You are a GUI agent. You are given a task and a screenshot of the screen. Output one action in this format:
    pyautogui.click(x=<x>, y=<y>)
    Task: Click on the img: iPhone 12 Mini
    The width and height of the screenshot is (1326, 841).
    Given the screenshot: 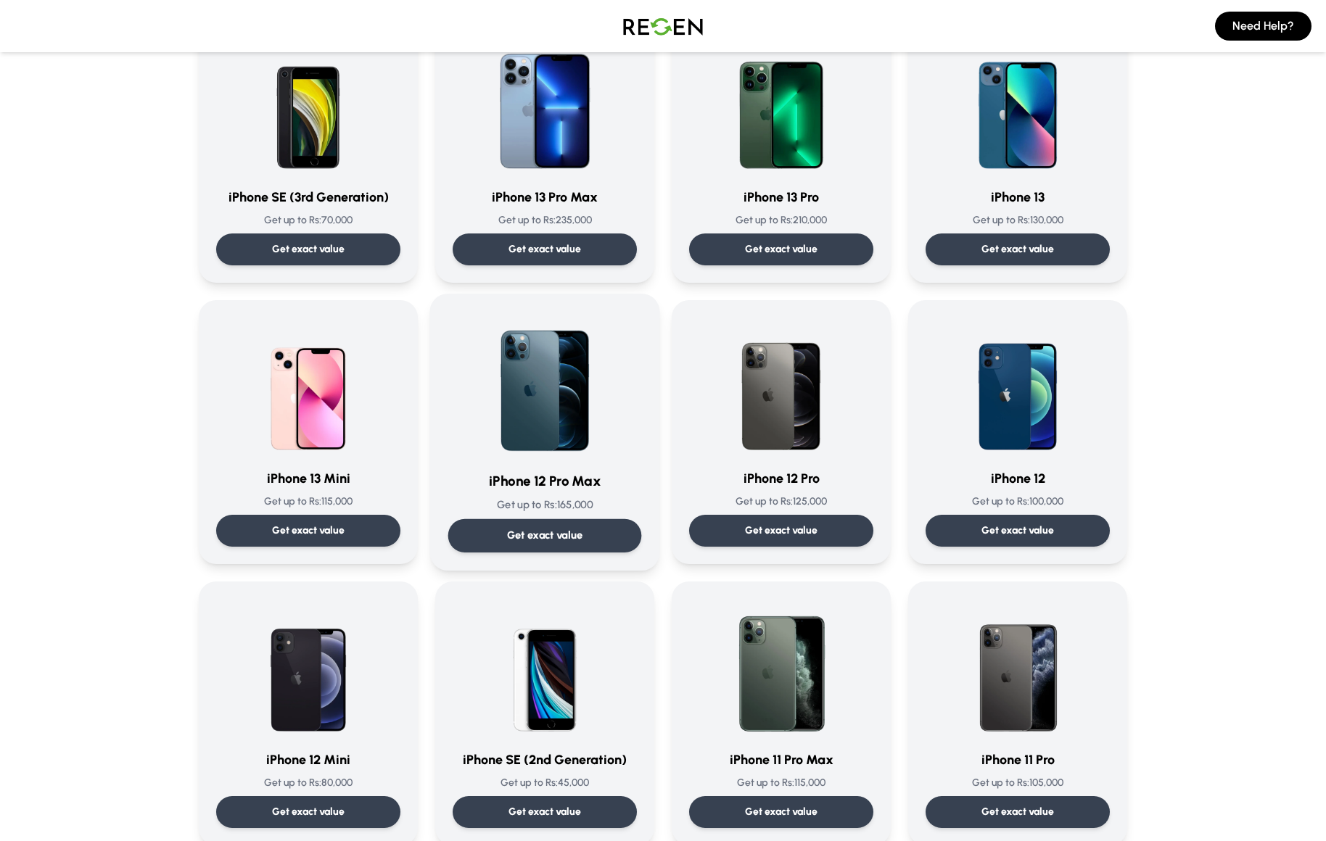 What is the action you would take?
    pyautogui.click(x=308, y=669)
    